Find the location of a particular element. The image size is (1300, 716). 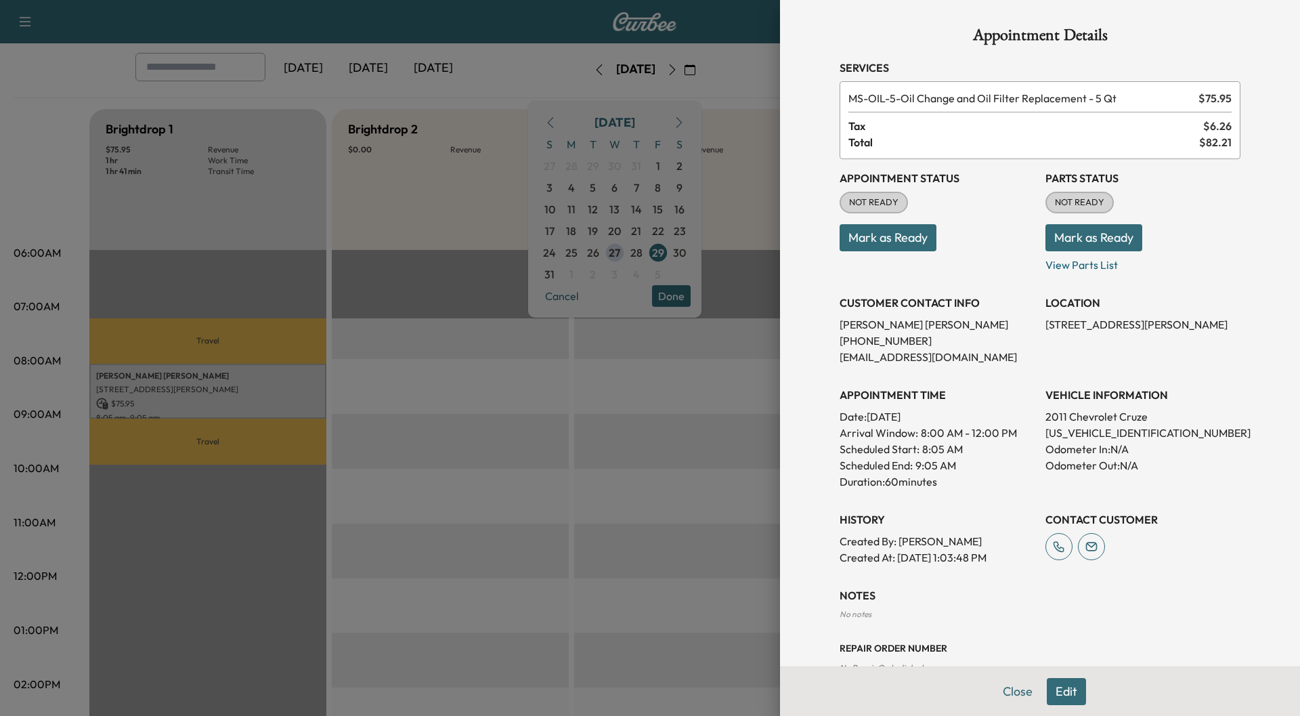

h3: VEHICLE INFORMATION is located at coordinates (1143, 395).